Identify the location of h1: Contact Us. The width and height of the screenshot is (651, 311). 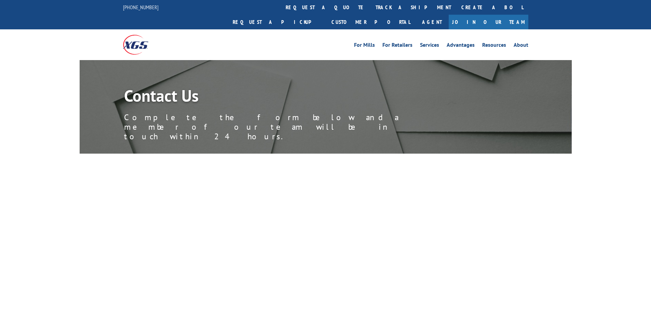
(278, 97).